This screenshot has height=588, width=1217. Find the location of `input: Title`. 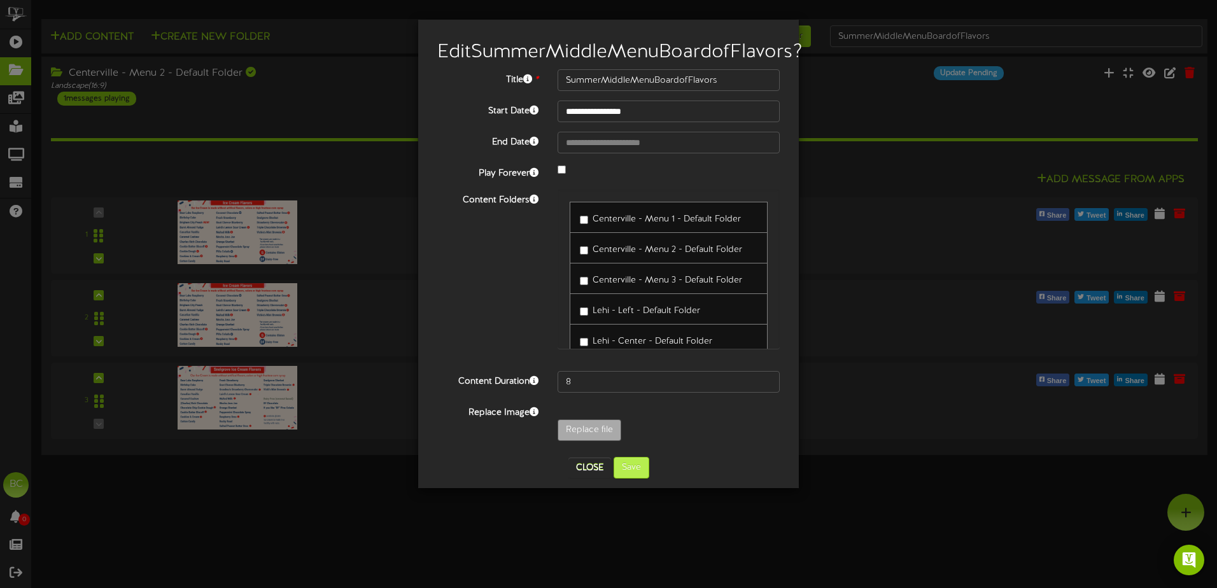

input: Title is located at coordinates (668, 80).